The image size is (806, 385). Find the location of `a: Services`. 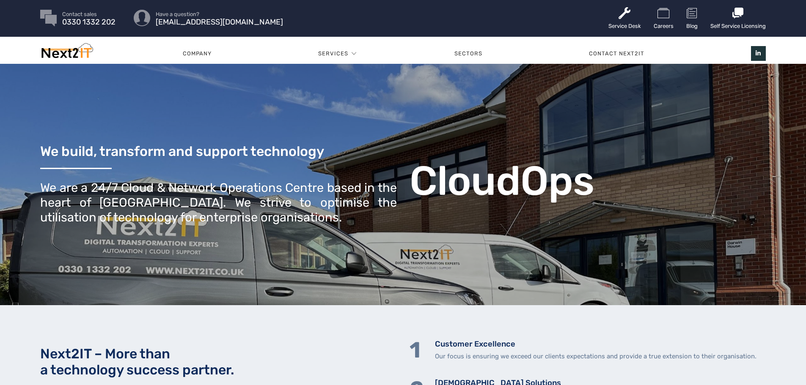

a: Services is located at coordinates (333, 54).